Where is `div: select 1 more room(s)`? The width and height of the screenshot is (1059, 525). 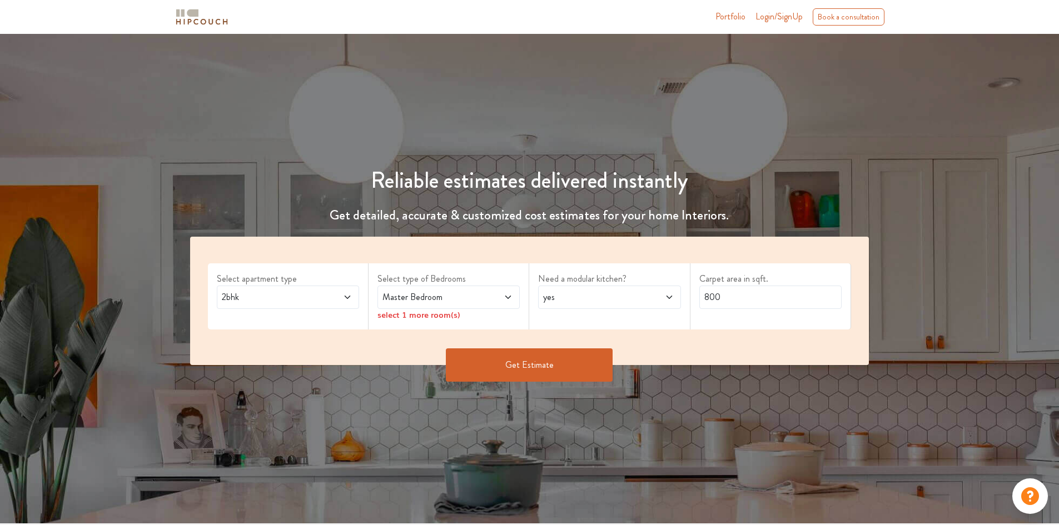
div: select 1 more room(s) is located at coordinates (448, 315).